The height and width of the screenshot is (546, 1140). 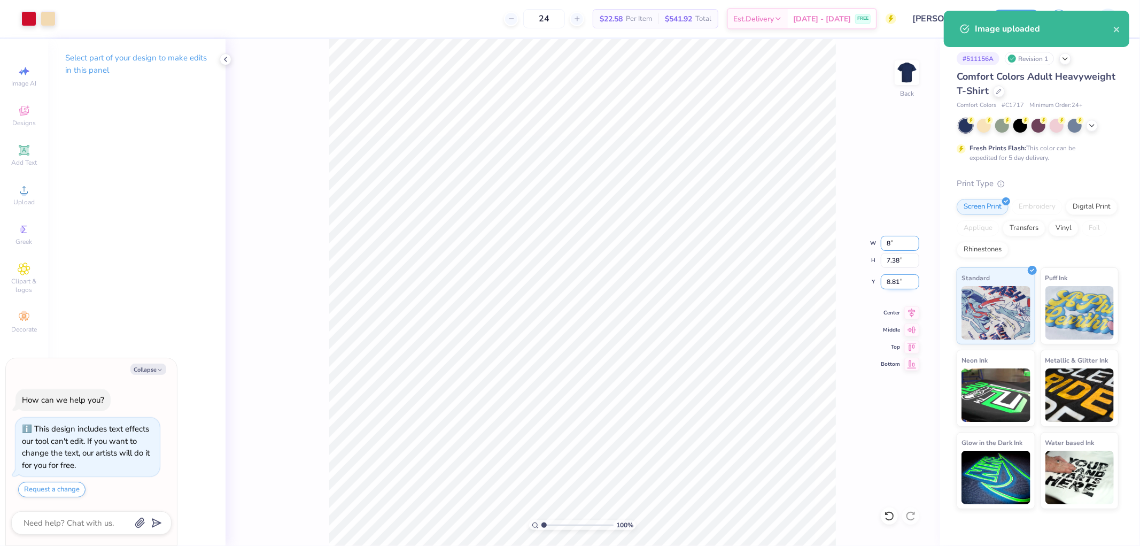 What do you see at coordinates (891, 364) in the screenshot?
I see `span: Bottom` at bounding box center [891, 364].